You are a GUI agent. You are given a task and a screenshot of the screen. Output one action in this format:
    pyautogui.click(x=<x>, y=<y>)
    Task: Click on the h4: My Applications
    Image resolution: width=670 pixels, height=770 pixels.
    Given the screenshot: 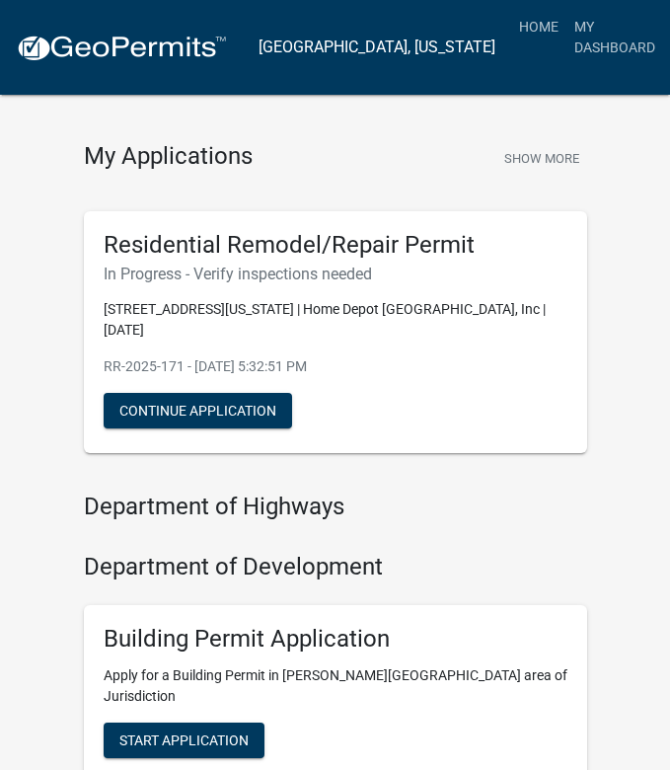 What is the action you would take?
    pyautogui.click(x=168, y=157)
    